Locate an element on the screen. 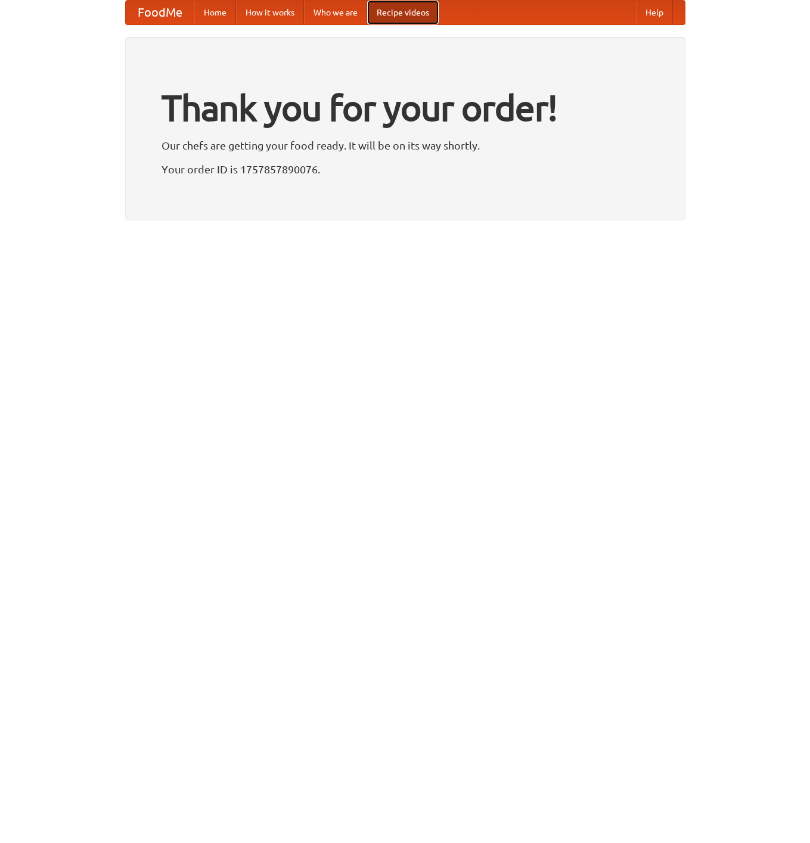  h1: Thank you for your order! is located at coordinates (405, 108).